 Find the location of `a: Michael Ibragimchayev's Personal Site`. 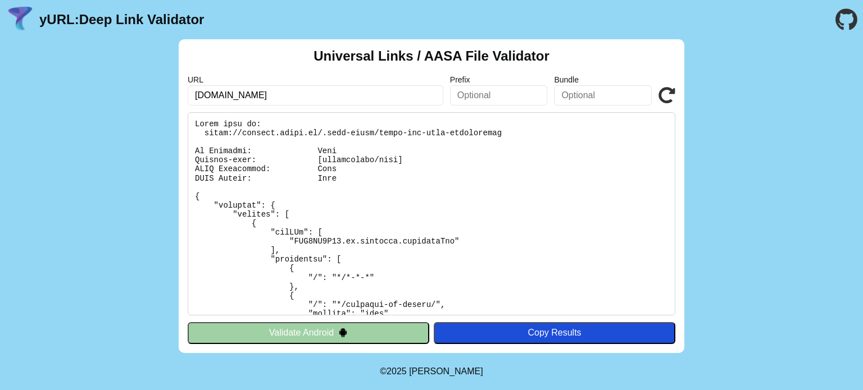

a: Michael Ibragimchayev's Personal Site is located at coordinates (446, 371).